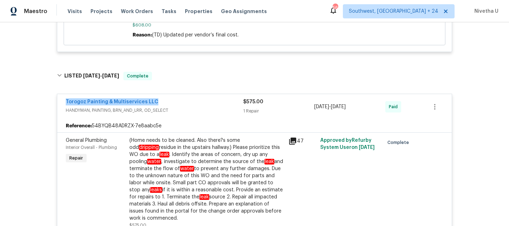 This screenshot has height=226, width=509. What do you see at coordinates (112, 102) in the screenshot?
I see `a: Torogoz Painting & Multiservices LLC` at bounding box center [112, 102].